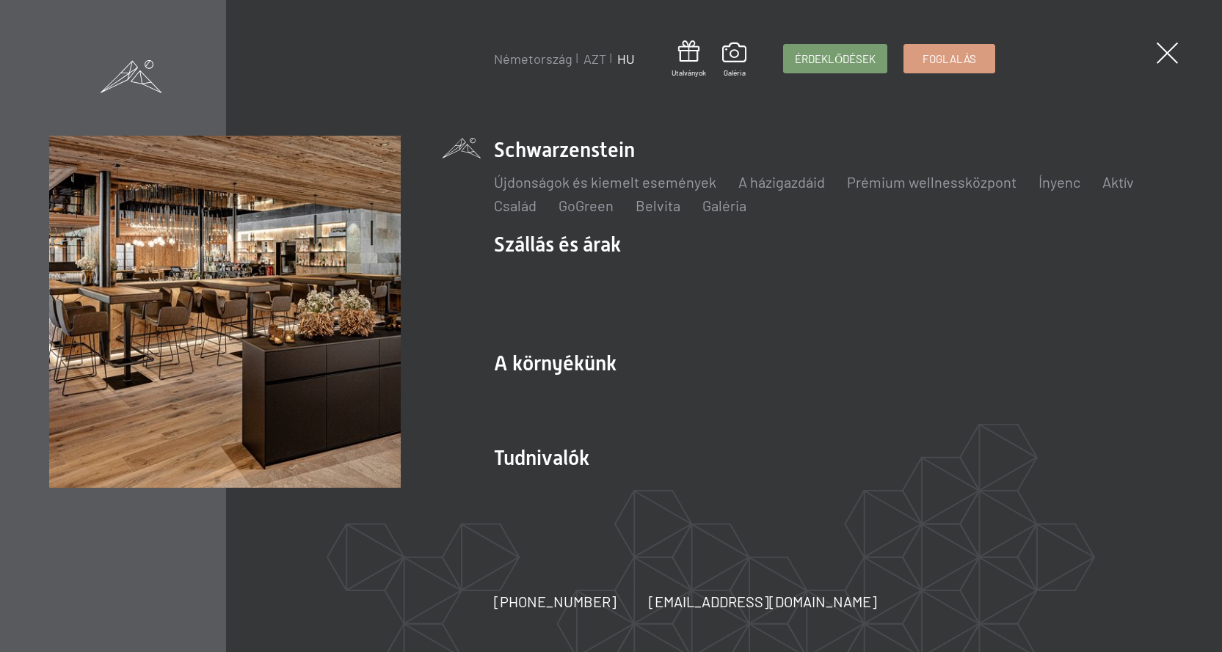 The image size is (1222, 652). Describe the element at coordinates (1118, 182) in the screenshot. I see `font: Aktív` at that location.